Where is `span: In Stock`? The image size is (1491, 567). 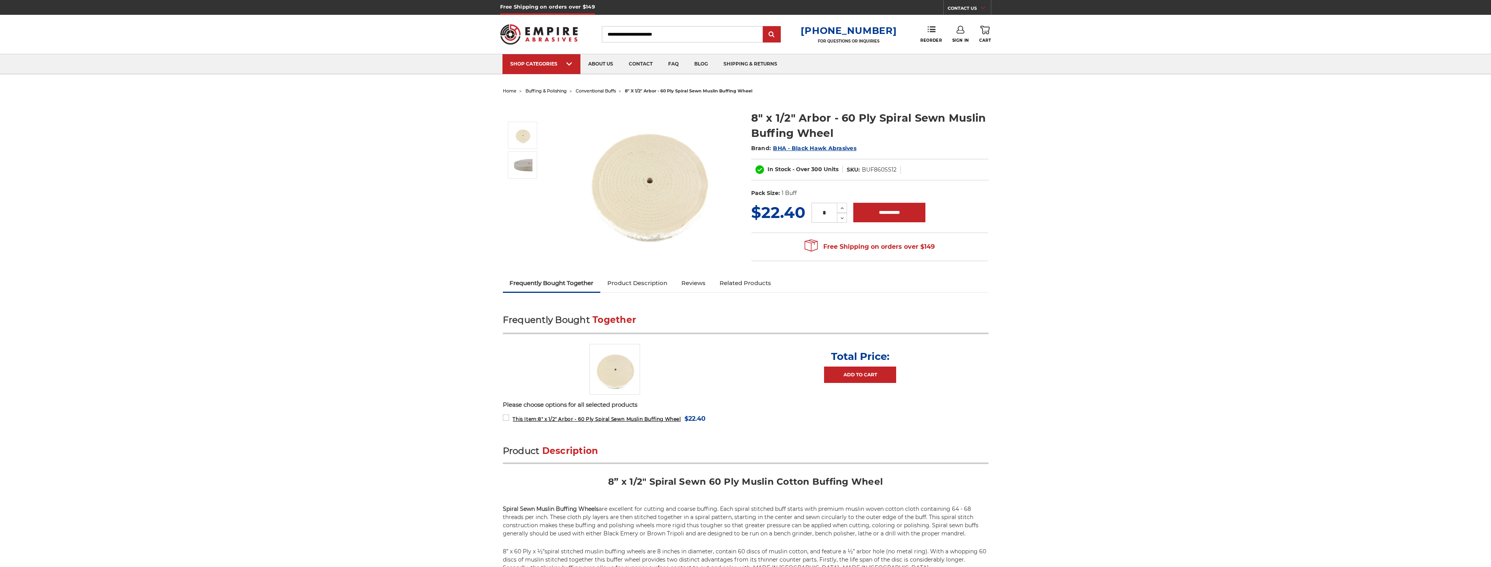 span: In Stock is located at coordinates (779, 169).